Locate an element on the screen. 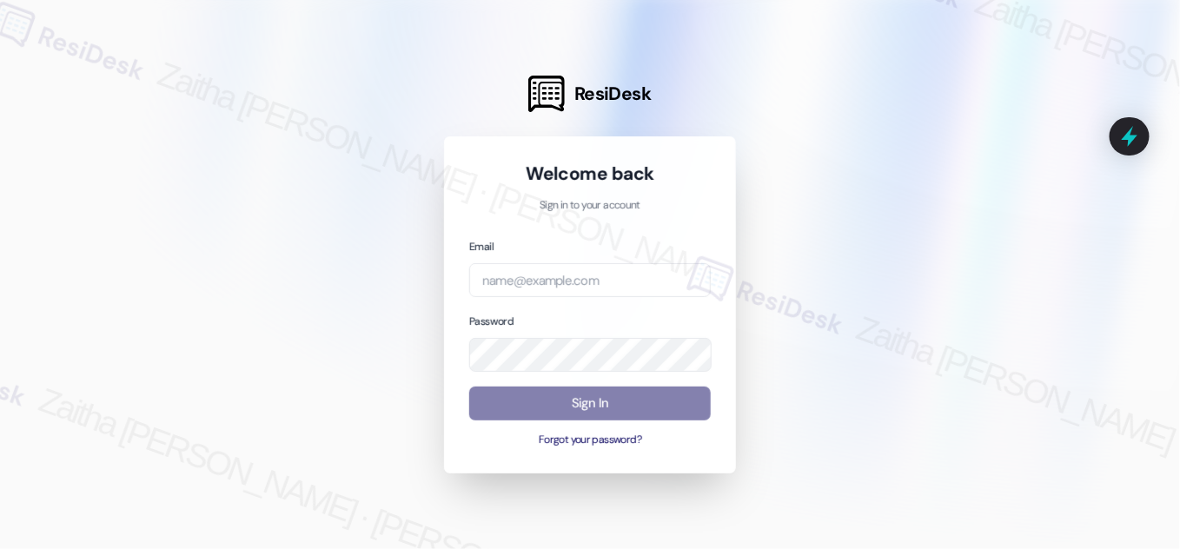 The width and height of the screenshot is (1180, 549). input: name@example.com is located at coordinates (590, 280).